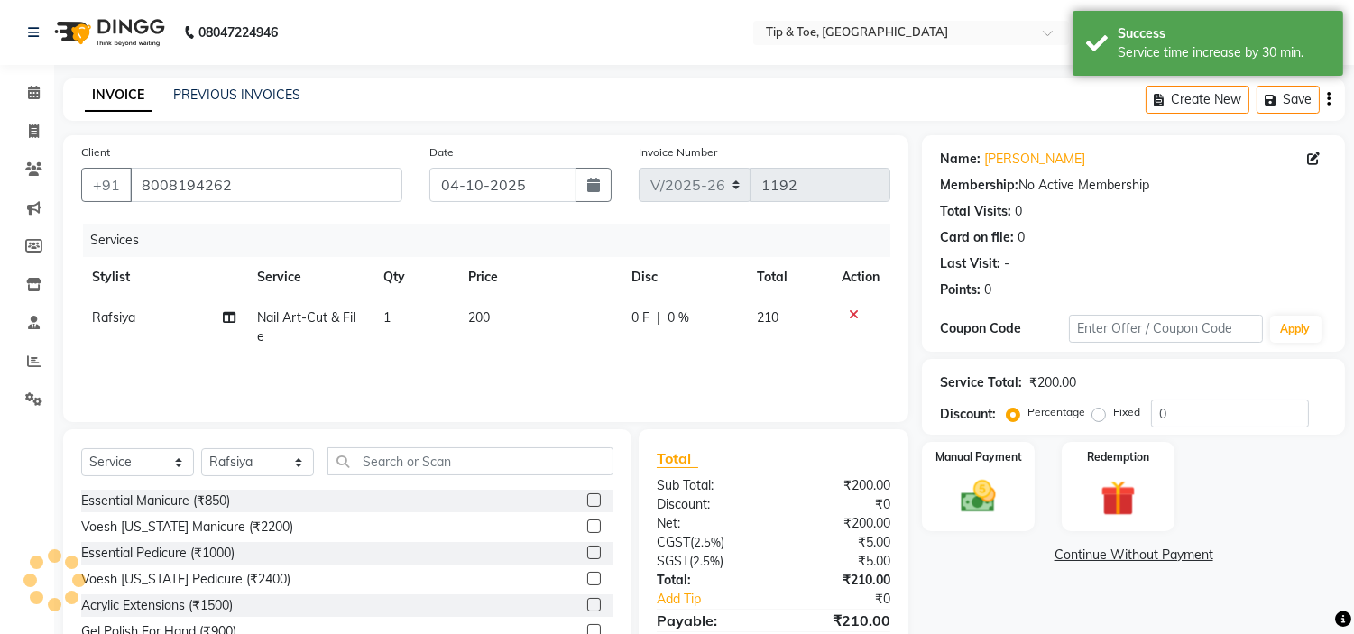  I want to click on input: Search by Name/Mobile/Email/Code, so click(266, 185).